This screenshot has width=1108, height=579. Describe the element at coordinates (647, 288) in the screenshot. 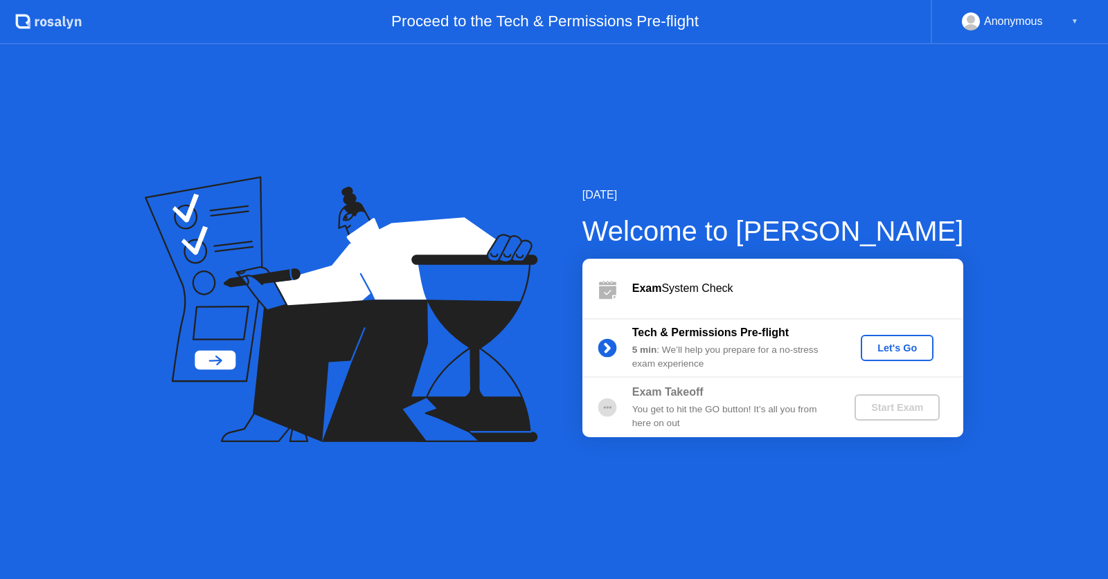

I see `b: Exam` at that location.